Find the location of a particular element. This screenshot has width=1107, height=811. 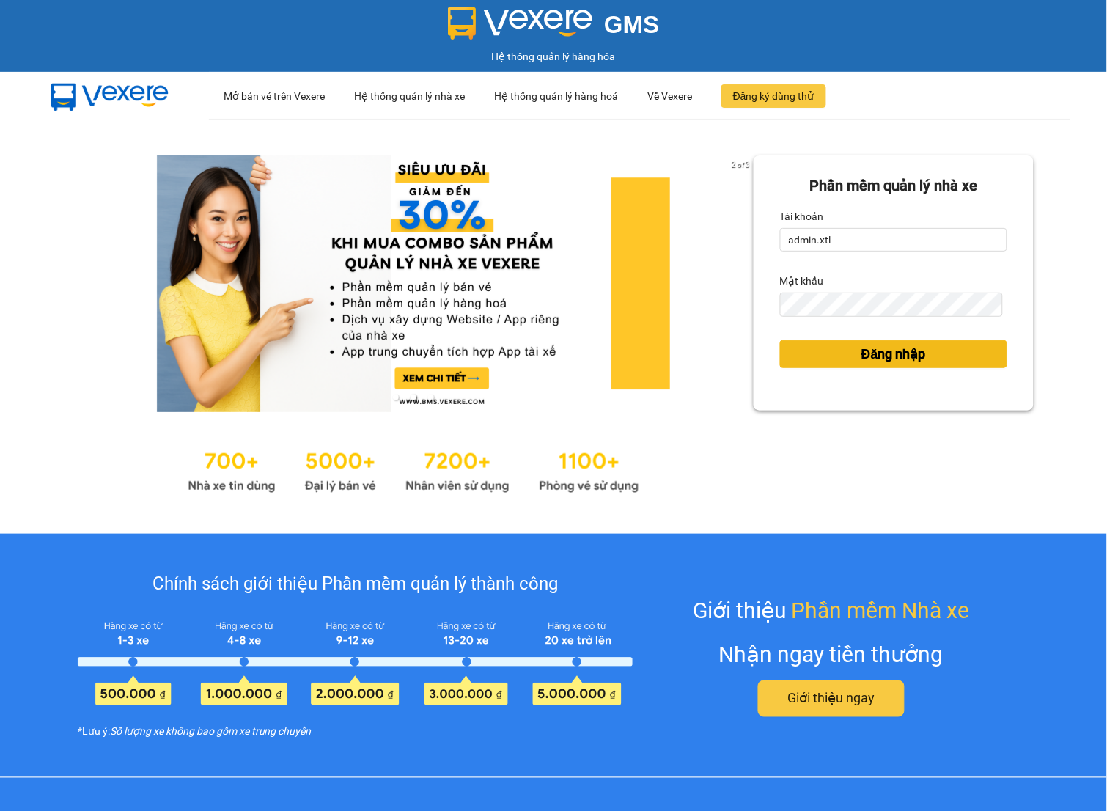

div: Hệ thống quản lý hàng hoá is located at coordinates (556, 96).